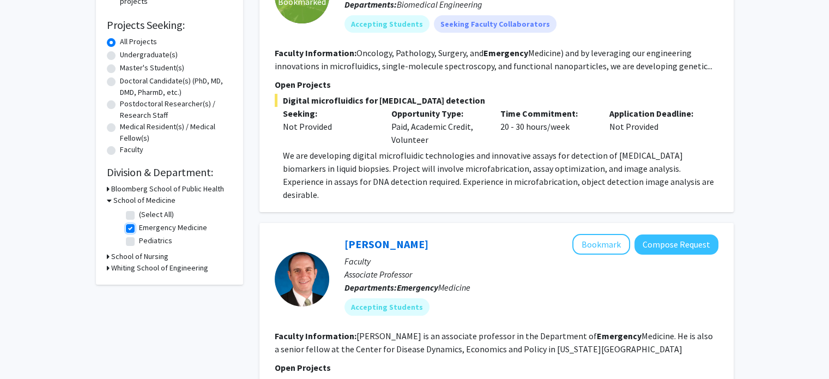 The width and height of the screenshot is (829, 379). Describe the element at coordinates (131, 149) in the screenshot. I see `label: Faculty` at that location.